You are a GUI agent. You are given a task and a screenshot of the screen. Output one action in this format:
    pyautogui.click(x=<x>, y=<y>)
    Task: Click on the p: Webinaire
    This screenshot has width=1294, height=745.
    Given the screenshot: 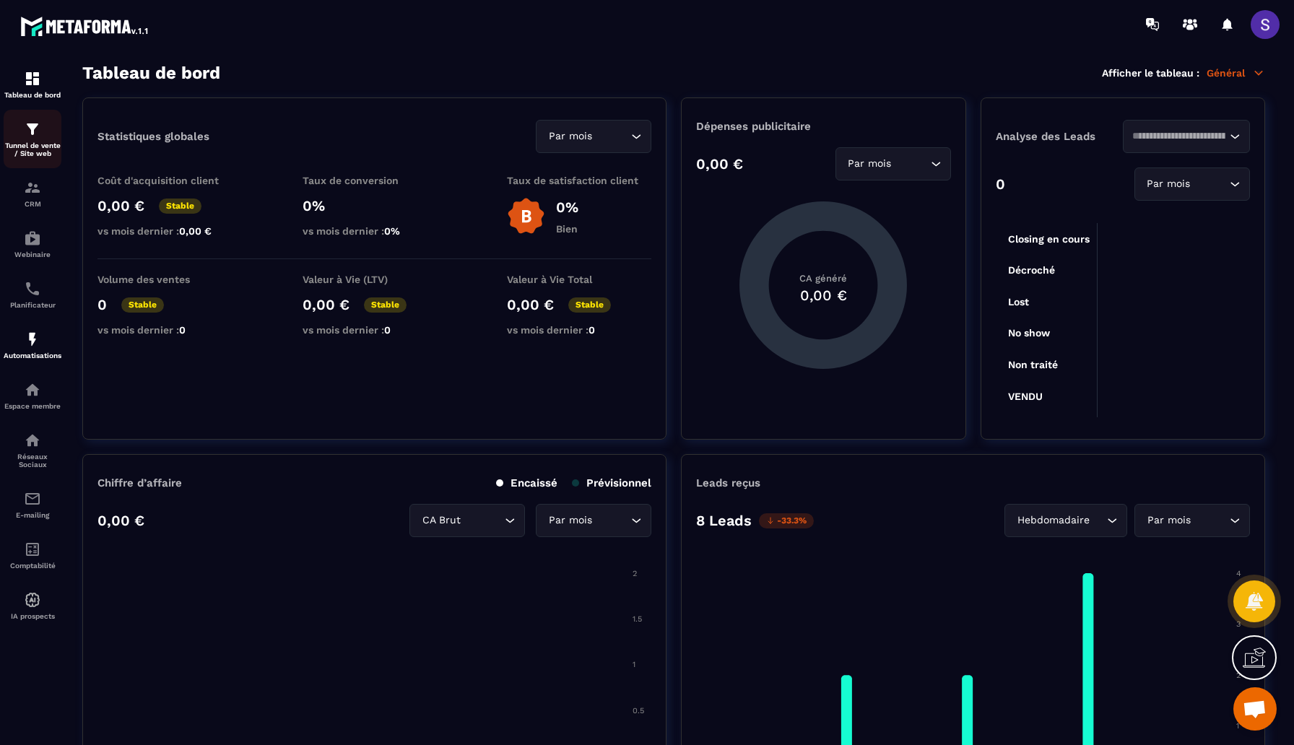 What is the action you would take?
    pyautogui.click(x=32, y=254)
    